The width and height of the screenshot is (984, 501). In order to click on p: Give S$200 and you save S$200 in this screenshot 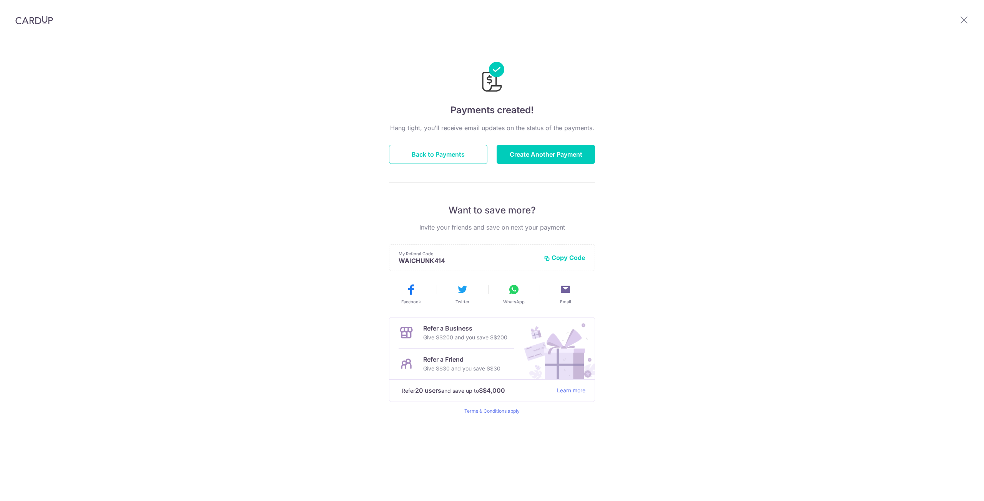, I will do `click(465, 338)`.